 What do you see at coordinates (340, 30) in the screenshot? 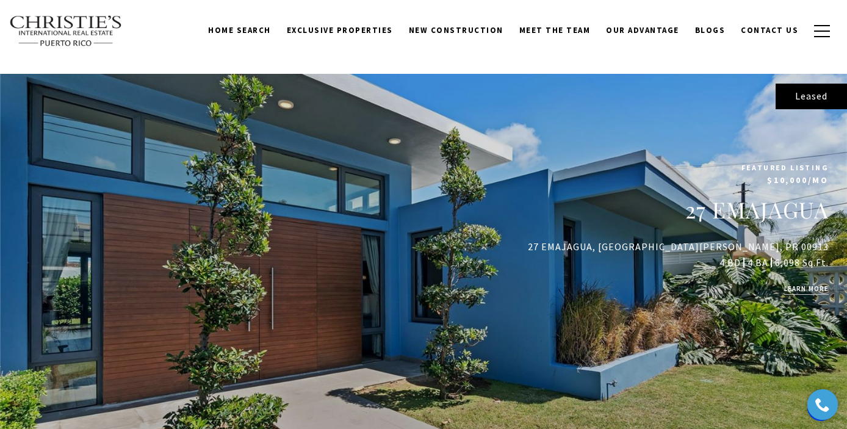
I see `span: Exclusive Properties` at bounding box center [340, 30].